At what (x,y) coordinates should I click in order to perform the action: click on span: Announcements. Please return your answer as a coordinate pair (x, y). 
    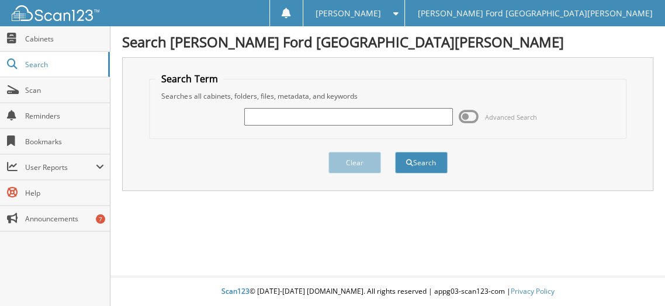
    Looking at the image, I should click on (64, 219).